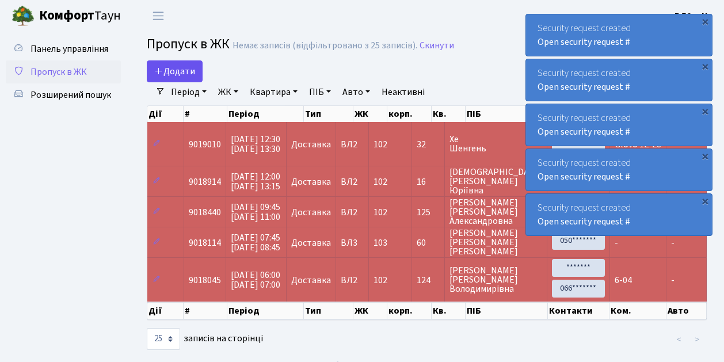 Image resolution: width=724 pixels, height=362 pixels. What do you see at coordinates (71, 95) in the screenshot?
I see `span: Розширений пошук` at bounding box center [71, 95].